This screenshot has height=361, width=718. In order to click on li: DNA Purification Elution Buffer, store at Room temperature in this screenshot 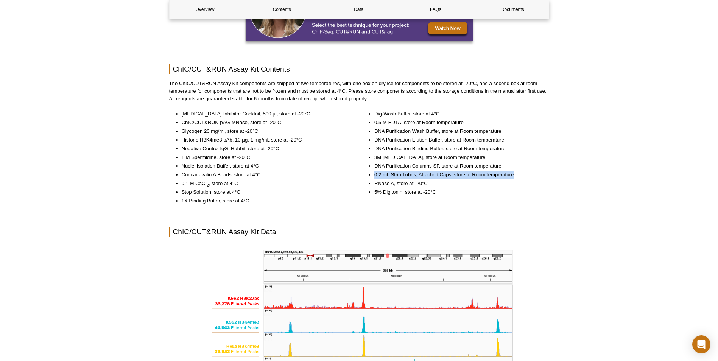, I will do `click(458, 140)`.